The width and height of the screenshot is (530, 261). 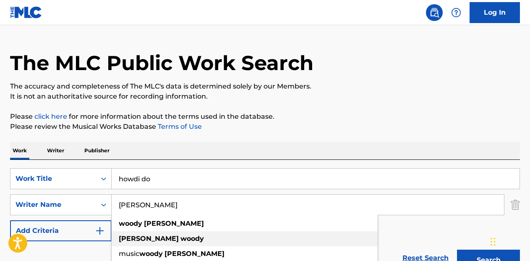 What do you see at coordinates (100, 231) in the screenshot?
I see `img: 9d2ae6d4665cec9f34b9.svg` at bounding box center [100, 231].